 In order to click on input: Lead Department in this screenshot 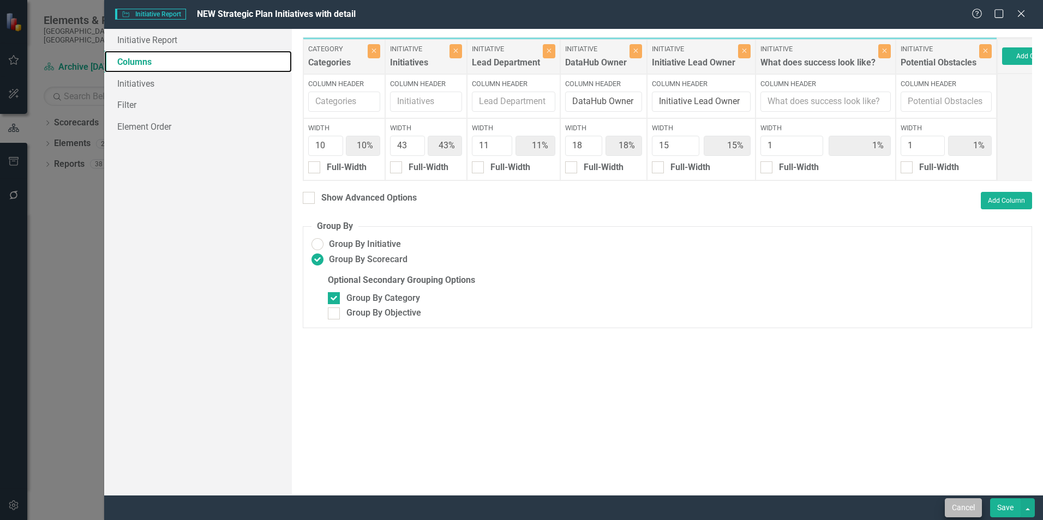, I will do `click(513, 101)`.